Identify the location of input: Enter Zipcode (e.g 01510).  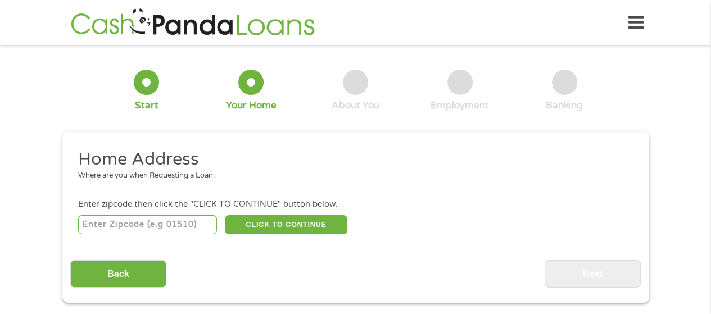
(147, 225).